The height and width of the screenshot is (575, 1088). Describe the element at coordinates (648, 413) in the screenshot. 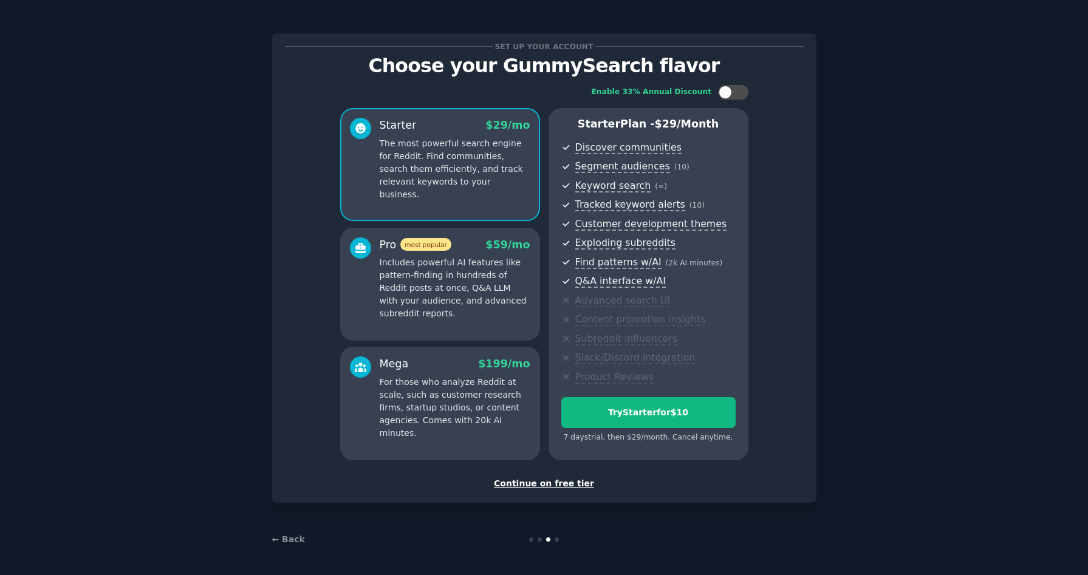

I see `div: Try Starter for $10` at that location.